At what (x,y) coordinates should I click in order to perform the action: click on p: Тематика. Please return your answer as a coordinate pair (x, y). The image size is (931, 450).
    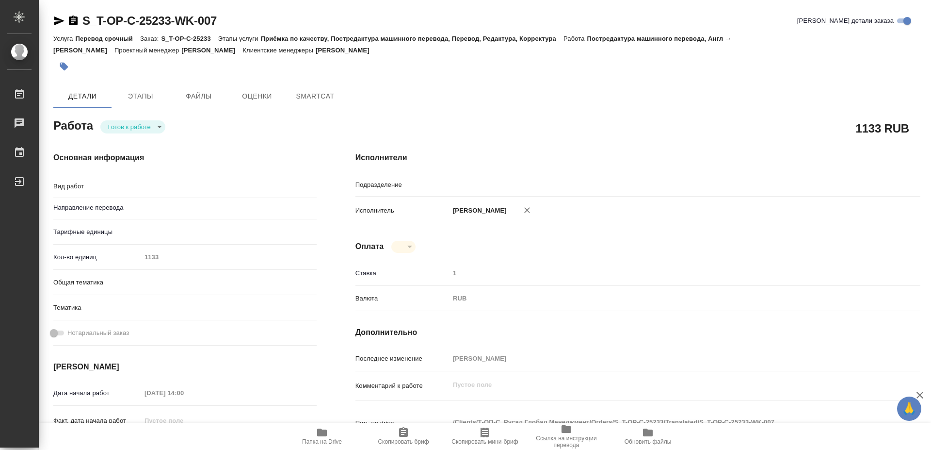
    Looking at the image, I should click on (97, 308).